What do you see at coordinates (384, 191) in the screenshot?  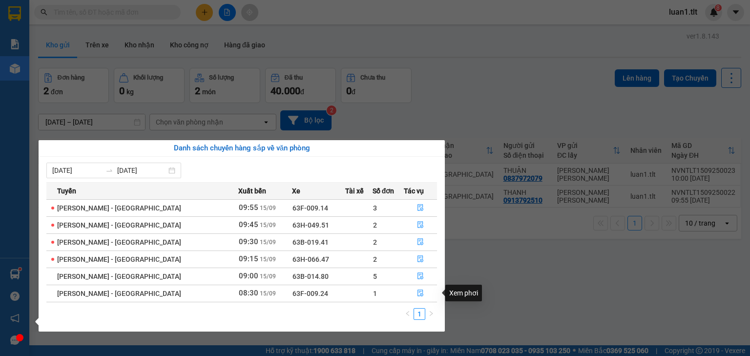 I see `span: Số đơn` at bounding box center [384, 191].